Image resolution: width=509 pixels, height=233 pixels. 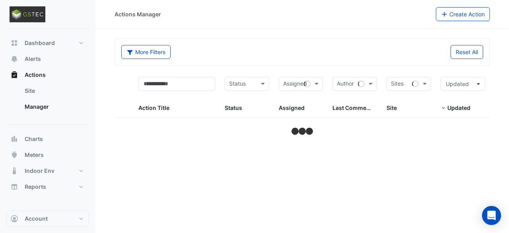 What do you see at coordinates (34, 139) in the screenshot?
I see `span: Charts` at bounding box center [34, 139].